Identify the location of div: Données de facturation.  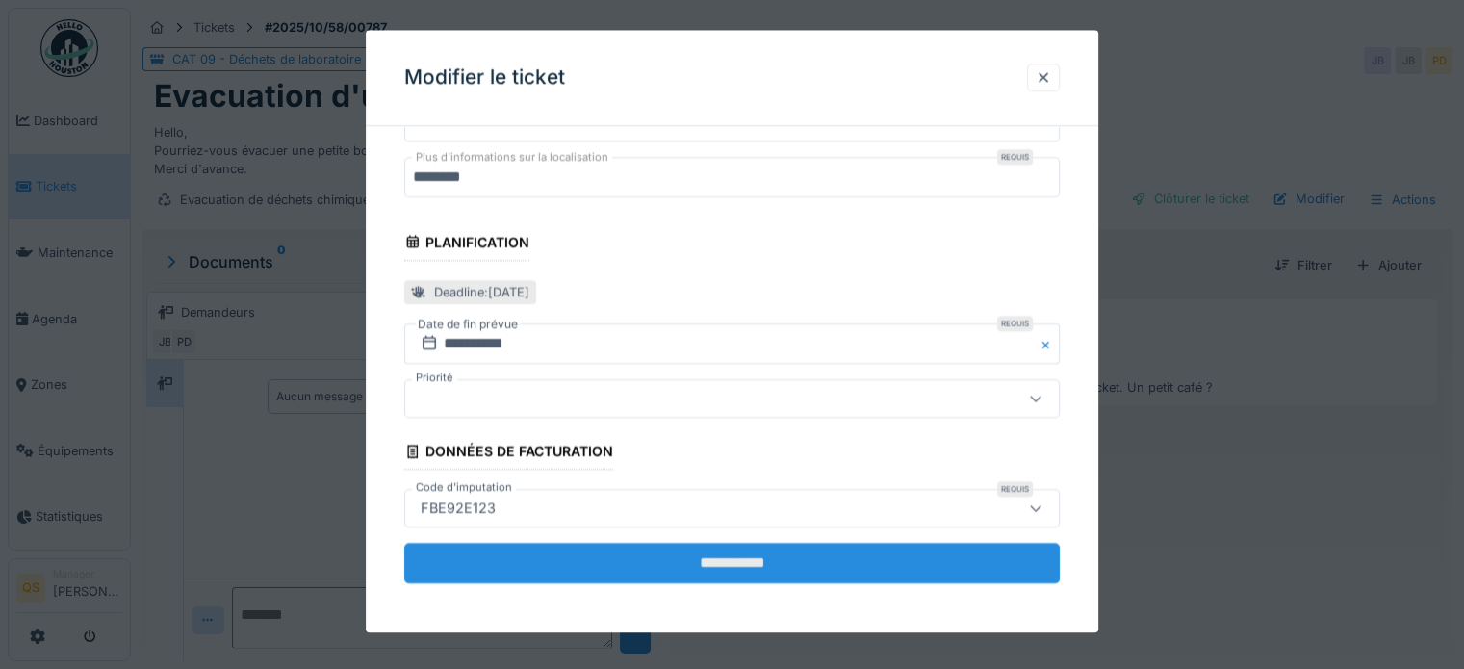
(508, 453).